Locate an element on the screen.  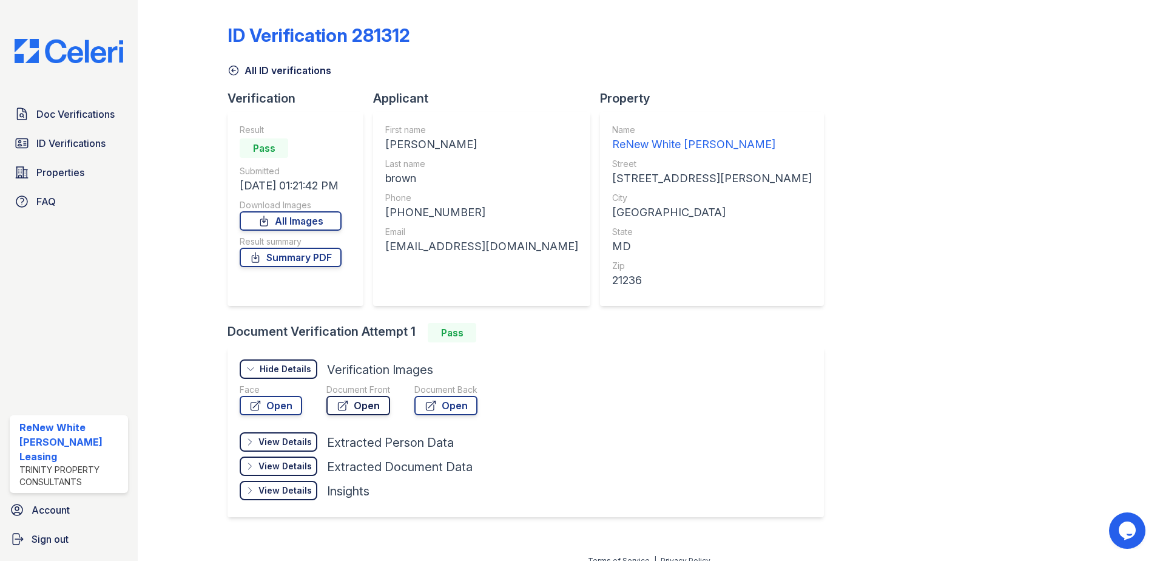
a: Sign out is located at coordinates (69, 539).